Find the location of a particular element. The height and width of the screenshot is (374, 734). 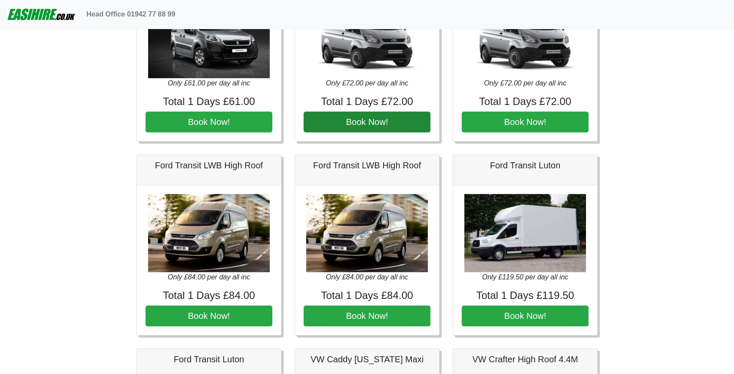

img: easihire_logo_small.png is located at coordinates (41, 14).